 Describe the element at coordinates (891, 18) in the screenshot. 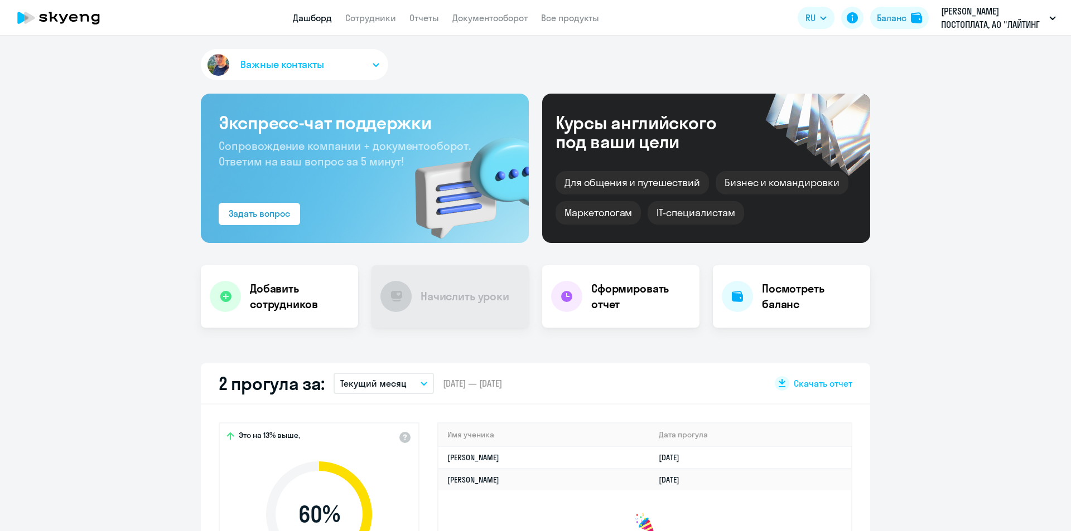

I see `div: Баланс` at that location.